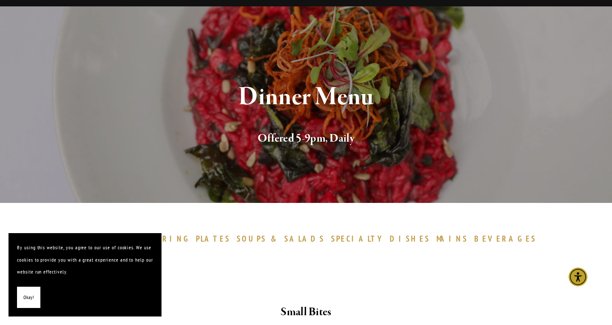 The width and height of the screenshot is (612, 325). What do you see at coordinates (305, 311) in the screenshot?
I see `strong: Small Bites` at bounding box center [305, 311].